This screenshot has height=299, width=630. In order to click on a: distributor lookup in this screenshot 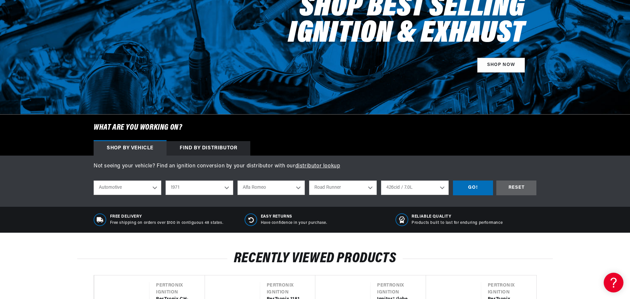, I will do `click(318, 166)`.